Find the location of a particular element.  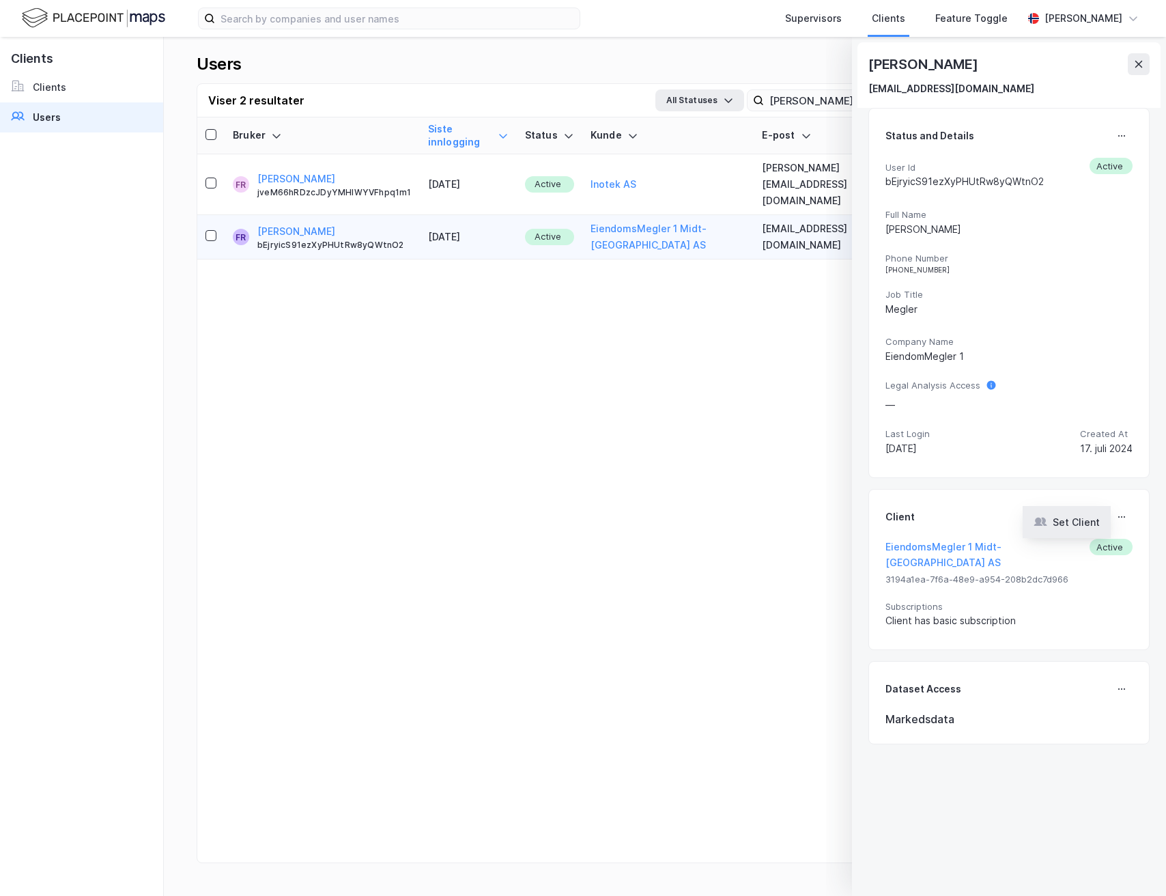

div: Set Client is located at coordinates (1076, 522).